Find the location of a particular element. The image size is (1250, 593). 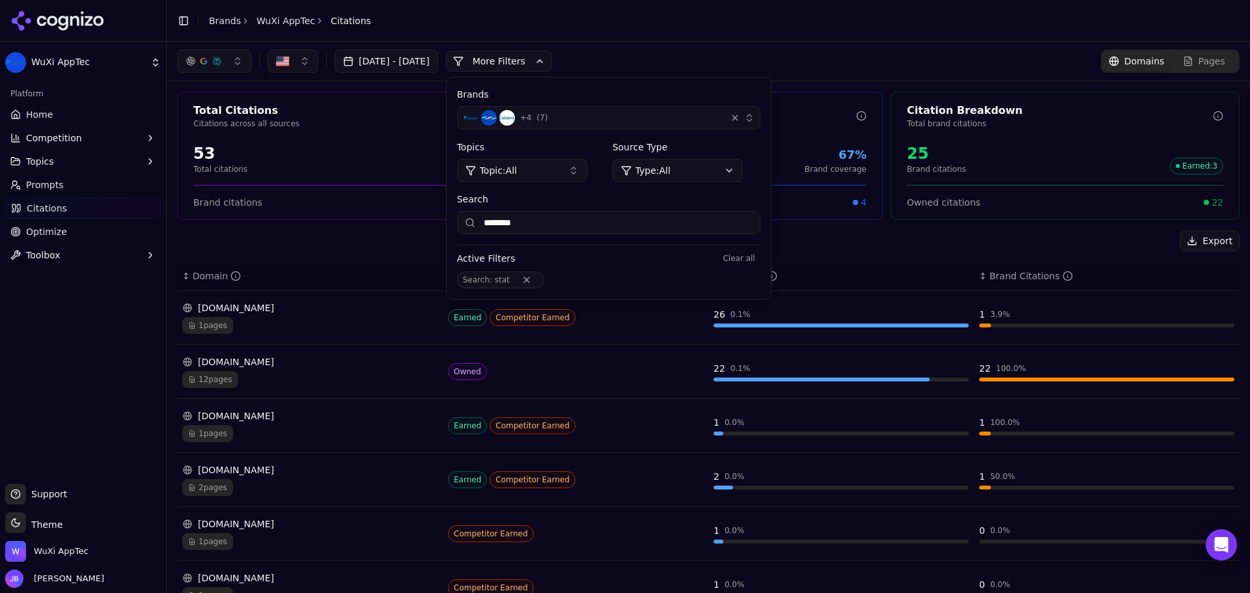

p: Brand coverage is located at coordinates (835, 169).